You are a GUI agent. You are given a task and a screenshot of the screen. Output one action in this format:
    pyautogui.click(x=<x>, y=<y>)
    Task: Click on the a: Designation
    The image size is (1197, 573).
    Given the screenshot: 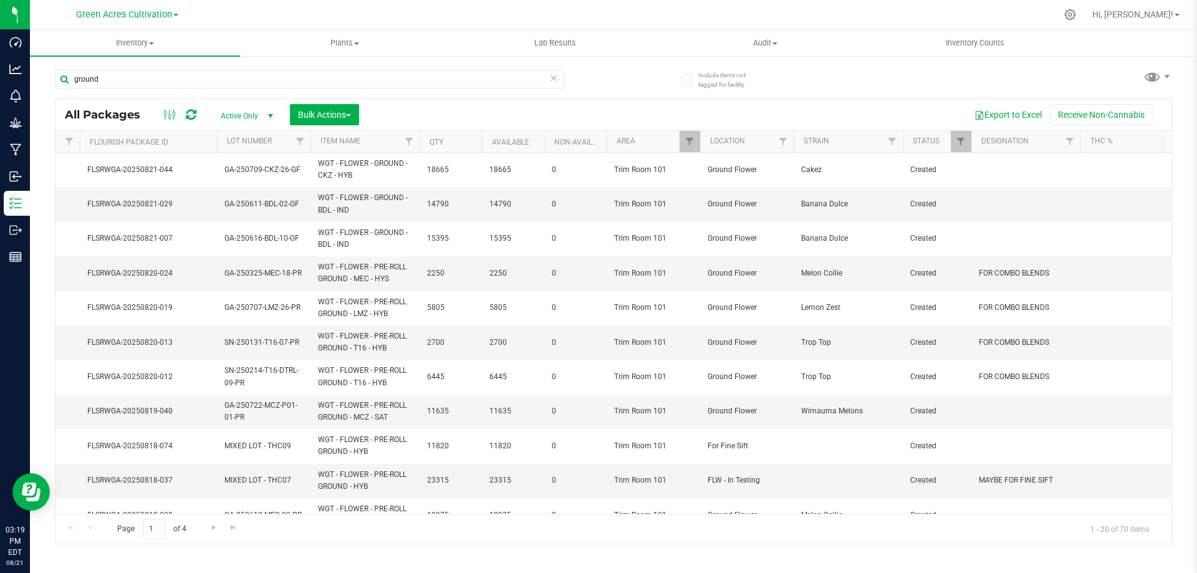 What is the action you would take?
    pyautogui.click(x=1005, y=141)
    